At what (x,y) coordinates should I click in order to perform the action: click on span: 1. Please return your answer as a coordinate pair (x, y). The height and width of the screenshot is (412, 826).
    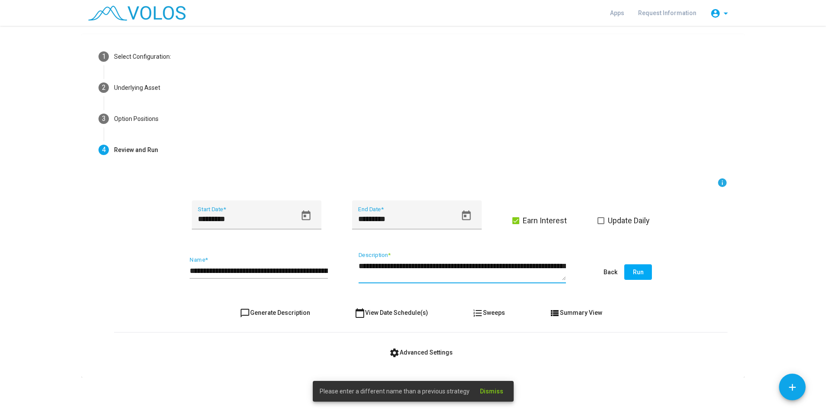
    Looking at the image, I should click on (104, 56).